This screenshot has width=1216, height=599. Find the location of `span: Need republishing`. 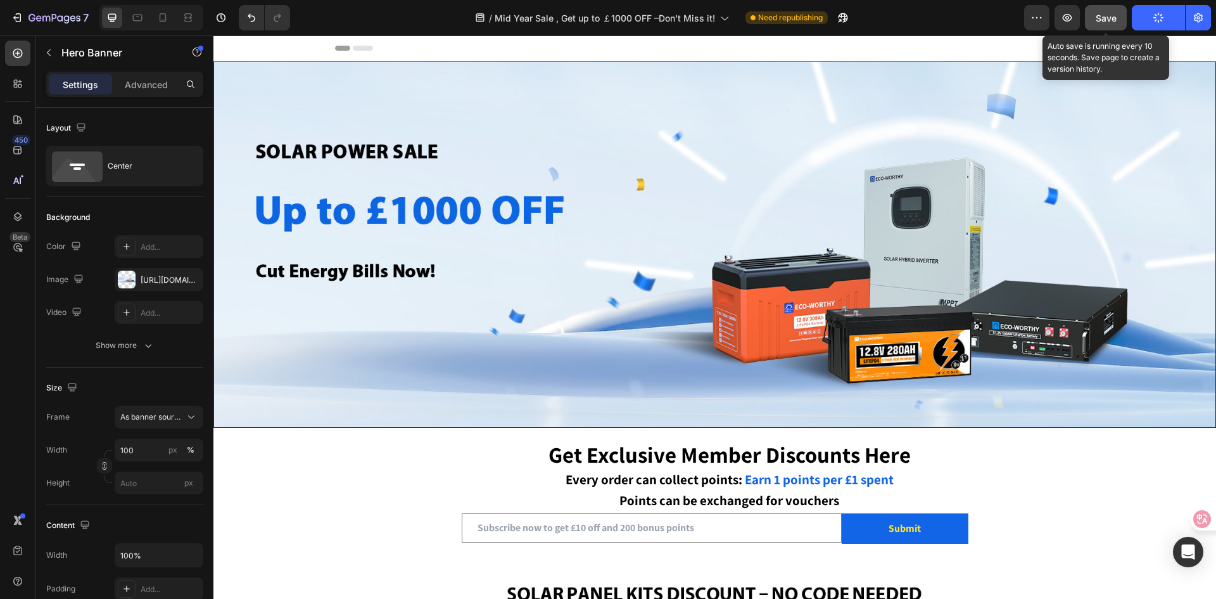

span: Need republishing is located at coordinates (790, 18).